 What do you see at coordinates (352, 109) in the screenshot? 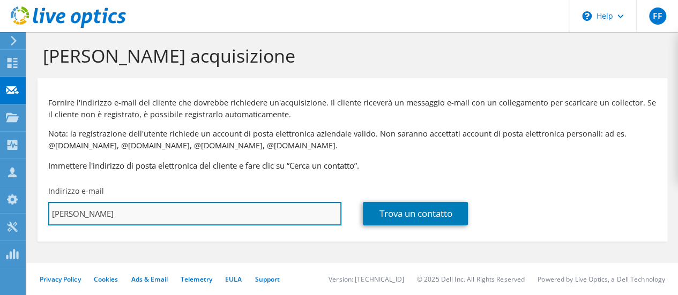
I see `p: Fornire l'indirizzo e-mail del cliente che dovrebbe richiedere un'acquisizione. Il cliente riceve...` at bounding box center [352, 109].